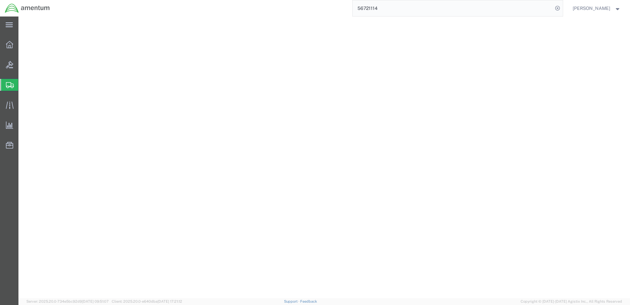 The image size is (630, 305). I want to click on span: Client: 2025.20.0-e640dba, so click(147, 301).